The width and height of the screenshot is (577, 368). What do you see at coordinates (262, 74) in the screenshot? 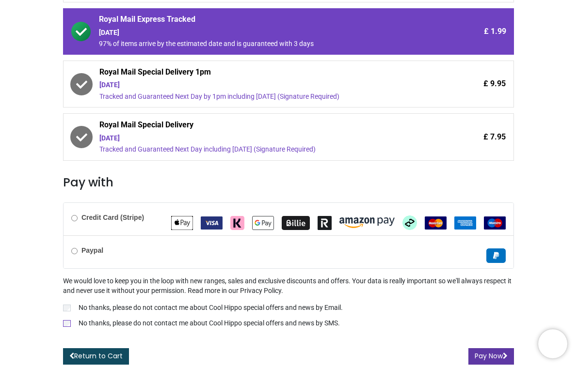
I see `span: Royal Mail Special Delivery 1pm` at bounding box center [262, 74].